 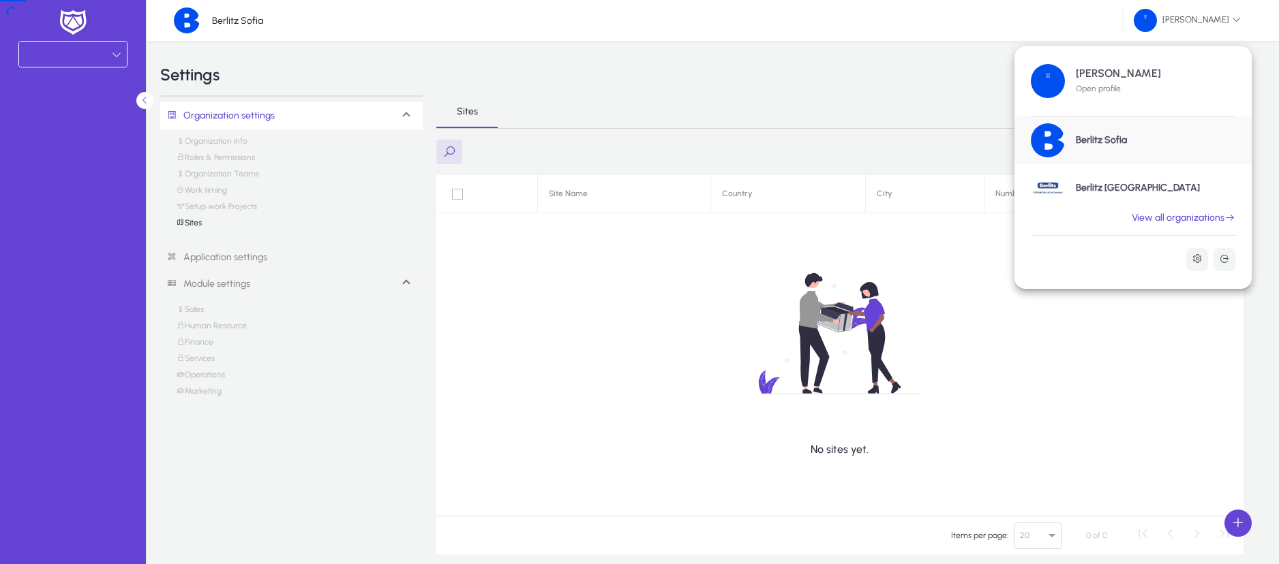 What do you see at coordinates (217, 210) in the screenshot?
I see `a: Setup work Projects` at bounding box center [217, 210].